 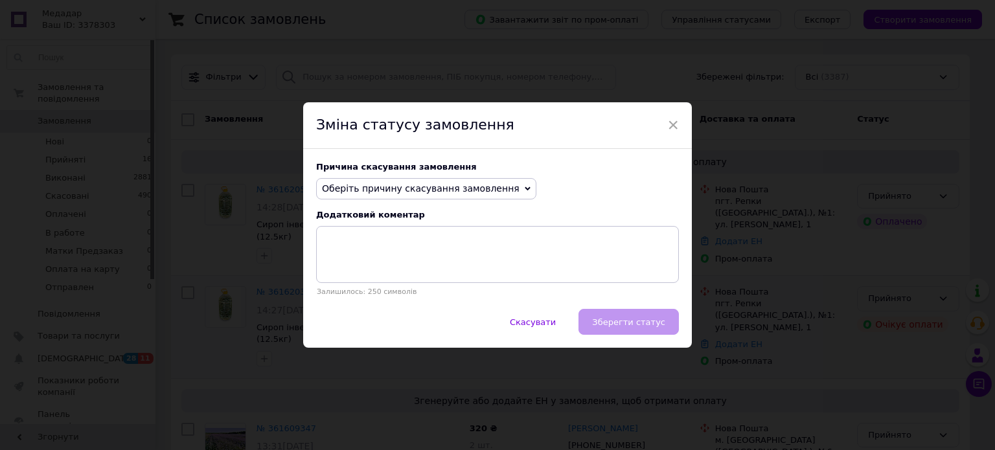 What do you see at coordinates (532, 322) in the screenshot?
I see `span: Скасувати` at bounding box center [532, 322].